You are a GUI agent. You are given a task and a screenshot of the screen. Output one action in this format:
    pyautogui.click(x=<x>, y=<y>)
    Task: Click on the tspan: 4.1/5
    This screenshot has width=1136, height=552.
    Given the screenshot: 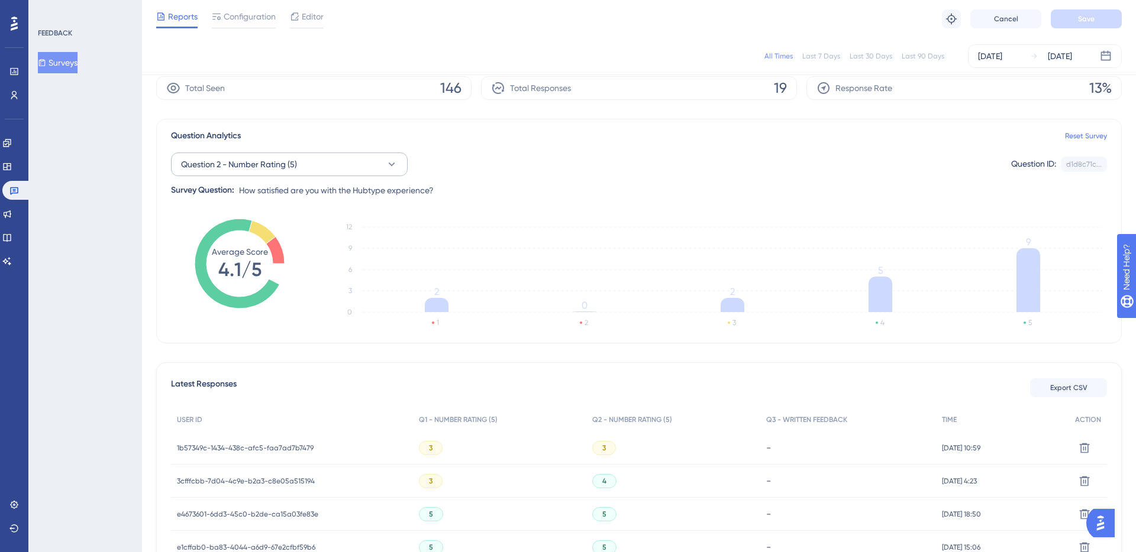 What is the action you would take?
    pyautogui.click(x=240, y=270)
    